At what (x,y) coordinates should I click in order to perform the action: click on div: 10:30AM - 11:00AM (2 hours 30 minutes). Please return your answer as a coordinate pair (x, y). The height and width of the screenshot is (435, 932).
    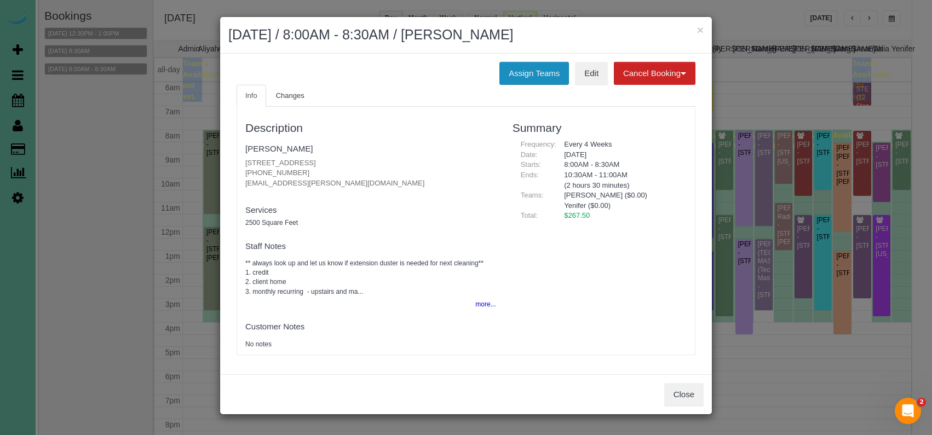
    Looking at the image, I should click on (621, 180).